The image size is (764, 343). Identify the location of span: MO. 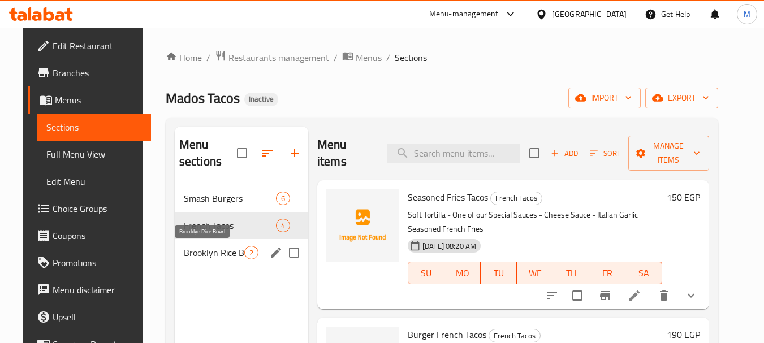
(462, 273).